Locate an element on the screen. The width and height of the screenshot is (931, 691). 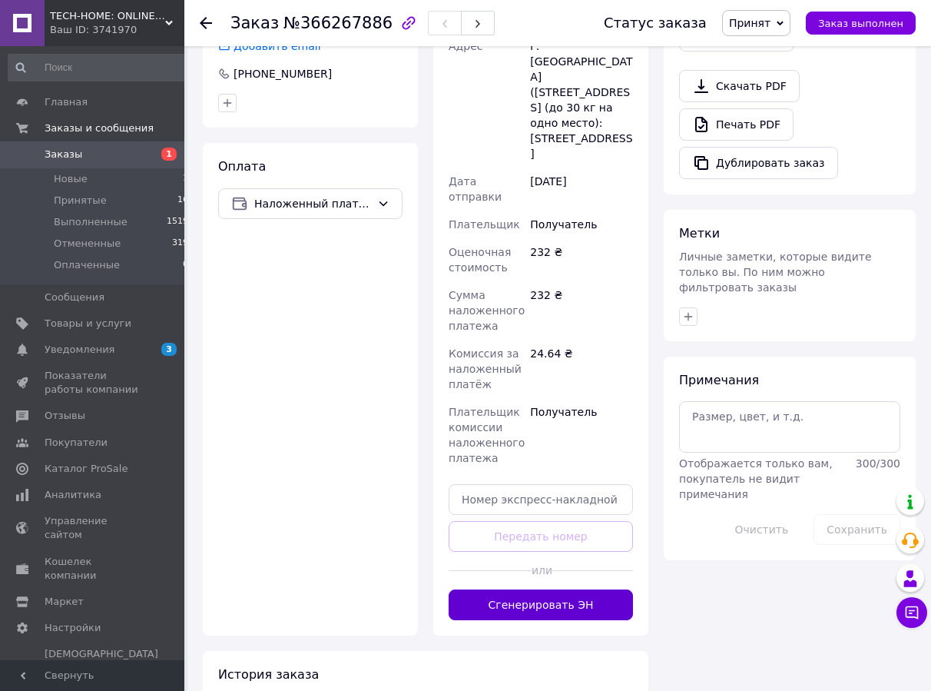
span: Оплаченные is located at coordinates (87, 265).